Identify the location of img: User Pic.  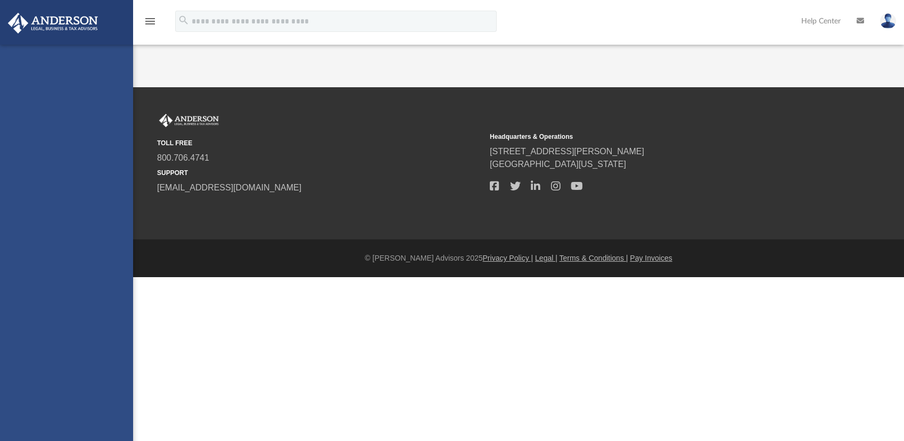
(888, 21).